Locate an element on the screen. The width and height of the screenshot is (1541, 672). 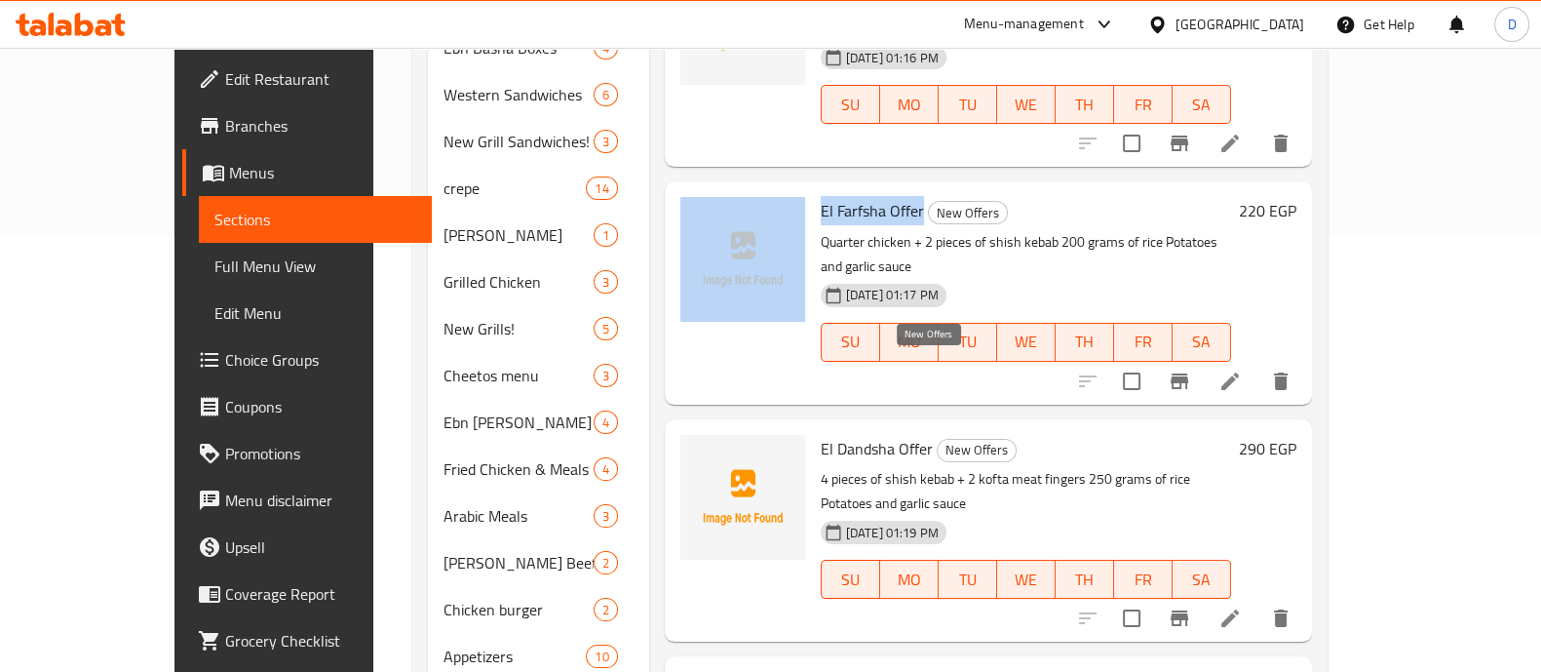
button: TU is located at coordinates (968, 104).